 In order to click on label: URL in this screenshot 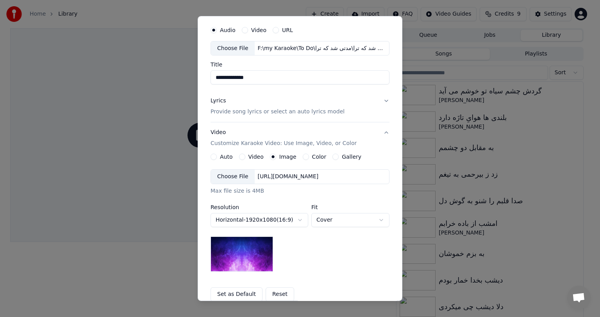, I will do `click(287, 30)`.